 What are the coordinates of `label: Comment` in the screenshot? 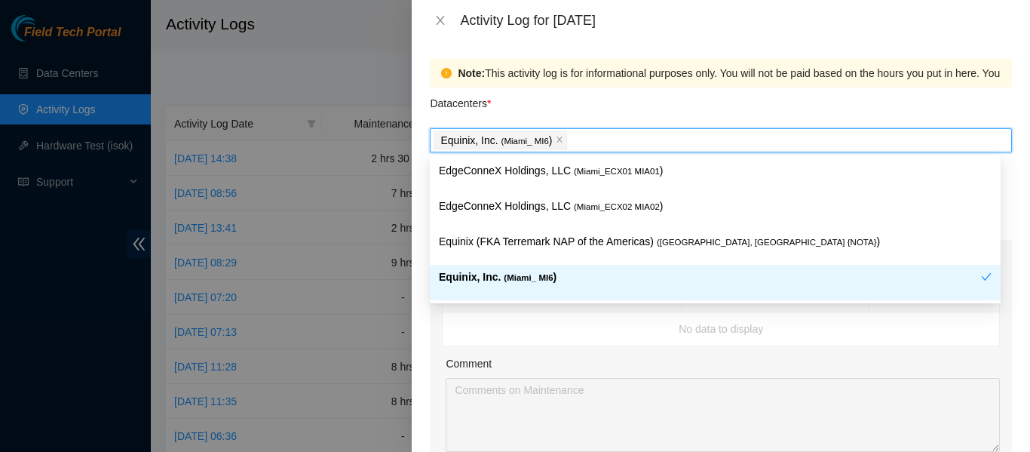 It's located at (468, 363).